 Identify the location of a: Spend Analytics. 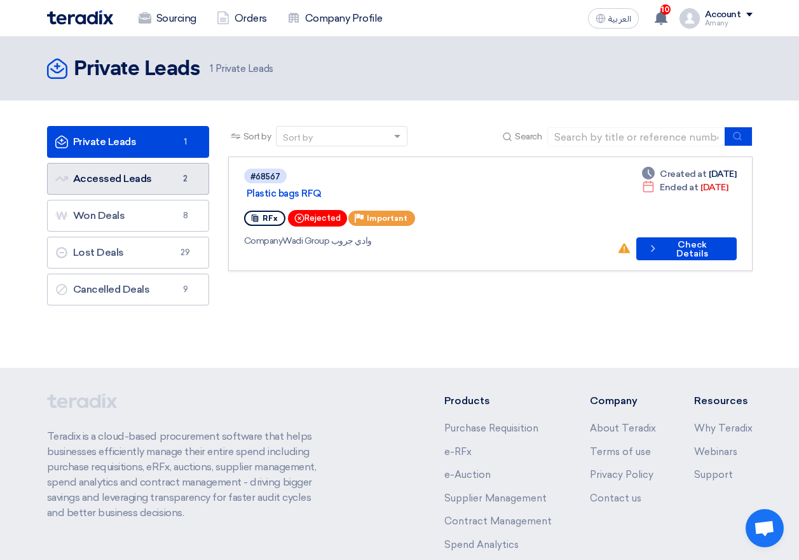
(481, 544).